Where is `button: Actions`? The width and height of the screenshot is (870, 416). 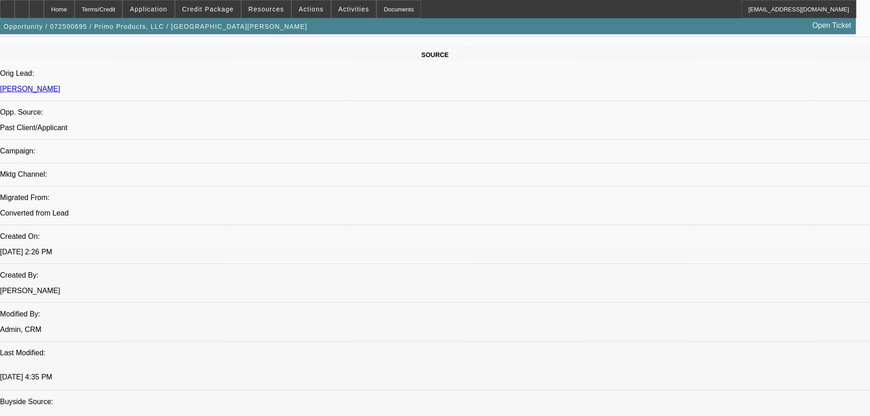 button: Actions is located at coordinates (311, 9).